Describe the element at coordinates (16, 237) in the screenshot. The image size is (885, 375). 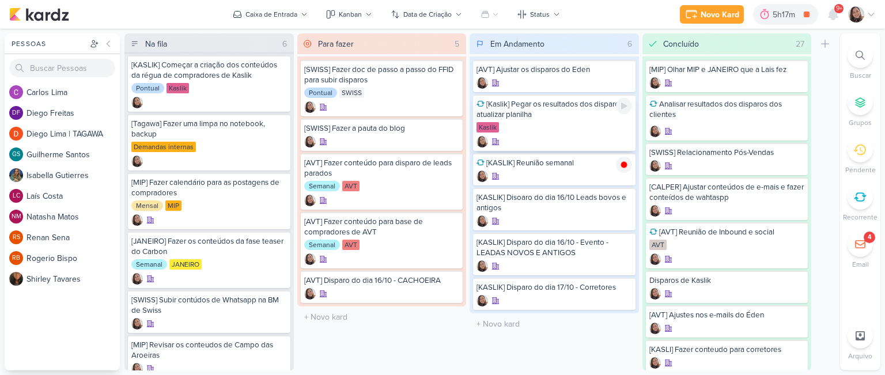
I see `div: Renan Sena` at that location.